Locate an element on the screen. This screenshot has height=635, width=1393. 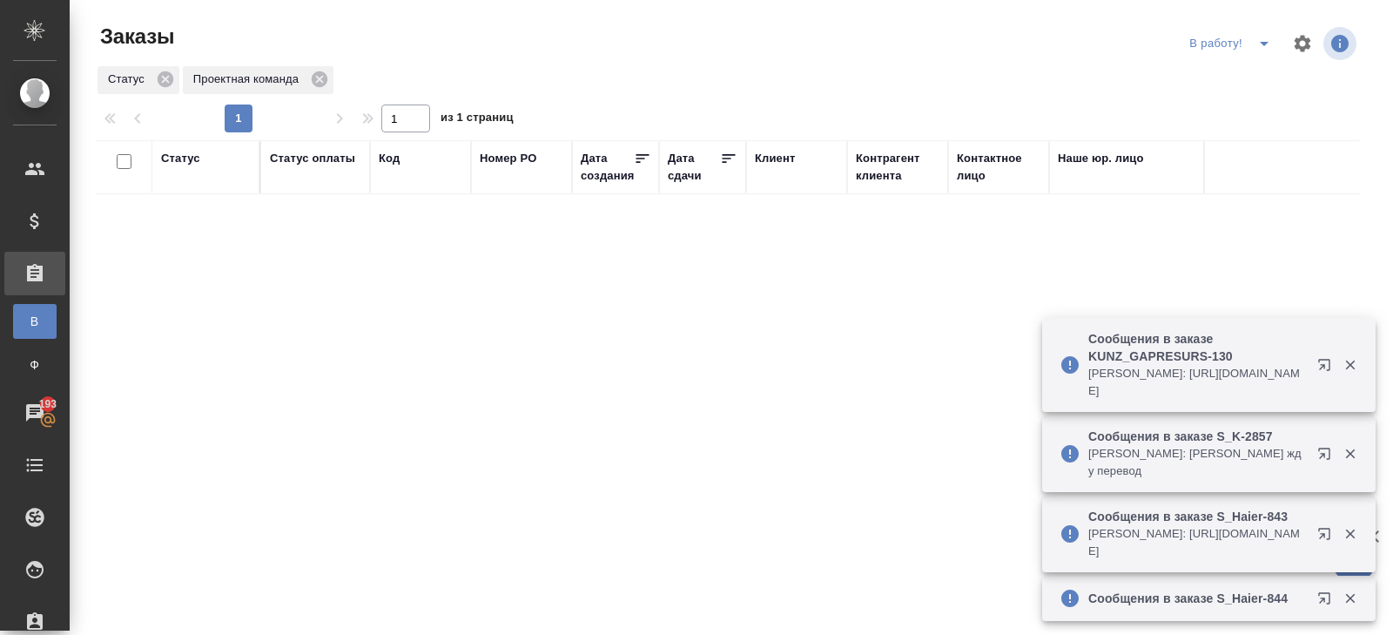
a: 193 is located at coordinates (35, 413).